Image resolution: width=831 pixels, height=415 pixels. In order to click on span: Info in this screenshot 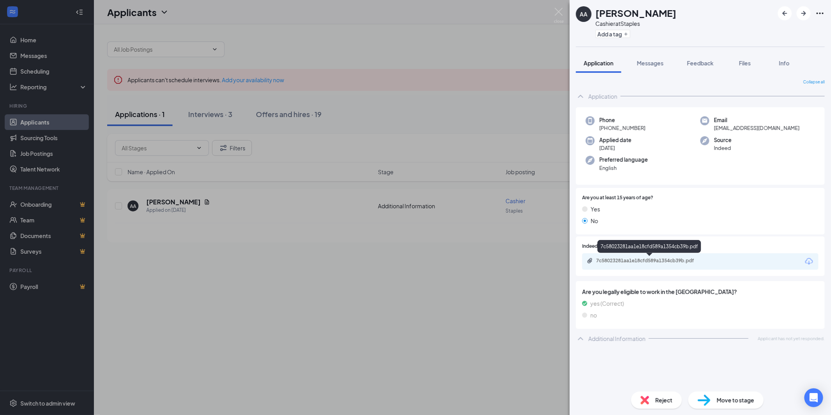, I will do `click(784, 63)`.